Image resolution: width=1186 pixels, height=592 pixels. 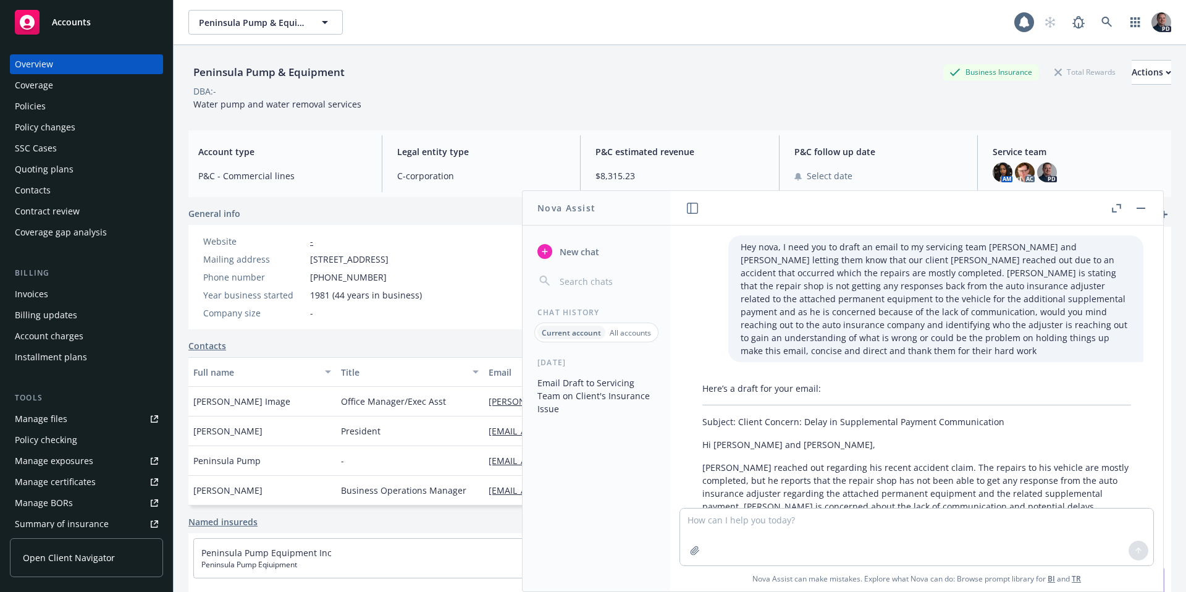 What do you see at coordinates (1107, 22) in the screenshot?
I see `a: Search` at bounding box center [1107, 22].